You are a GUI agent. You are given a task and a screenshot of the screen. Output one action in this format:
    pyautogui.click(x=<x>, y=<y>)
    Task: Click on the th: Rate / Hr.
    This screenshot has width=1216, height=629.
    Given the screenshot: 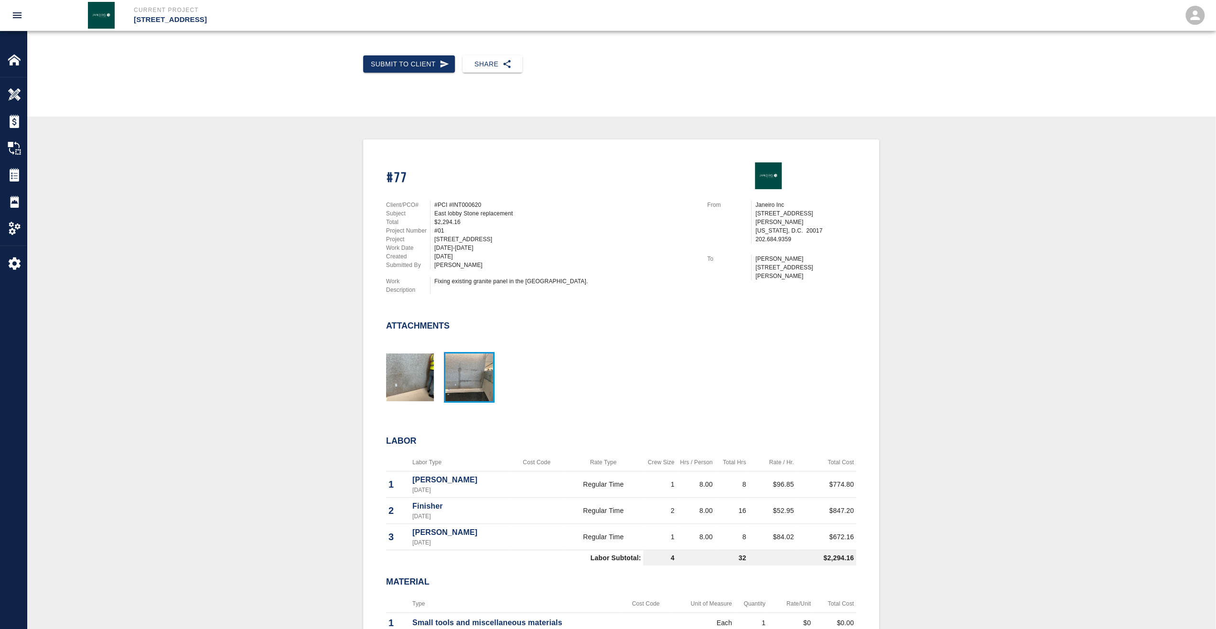 What is the action you would take?
    pyautogui.click(x=772, y=463)
    